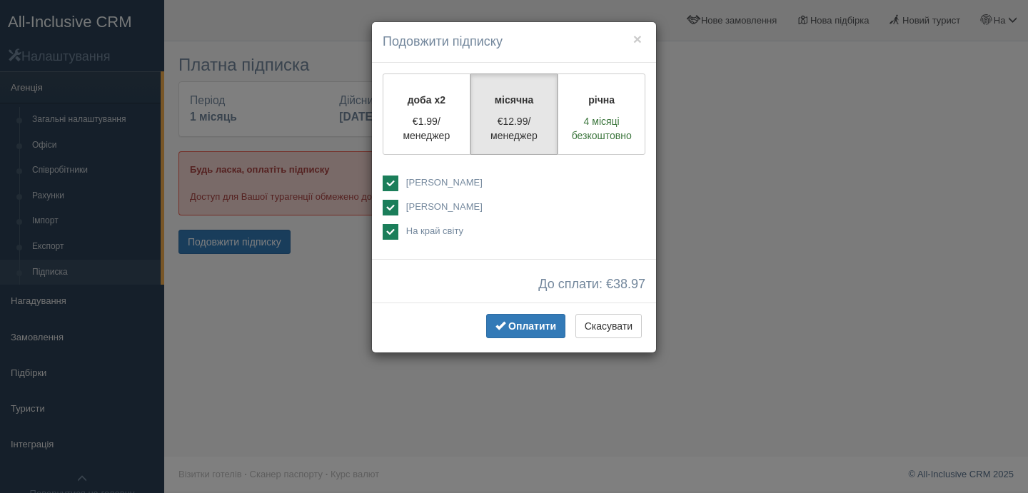 The width and height of the screenshot is (1028, 493). I want to click on span: До сплати: €, so click(592, 285).